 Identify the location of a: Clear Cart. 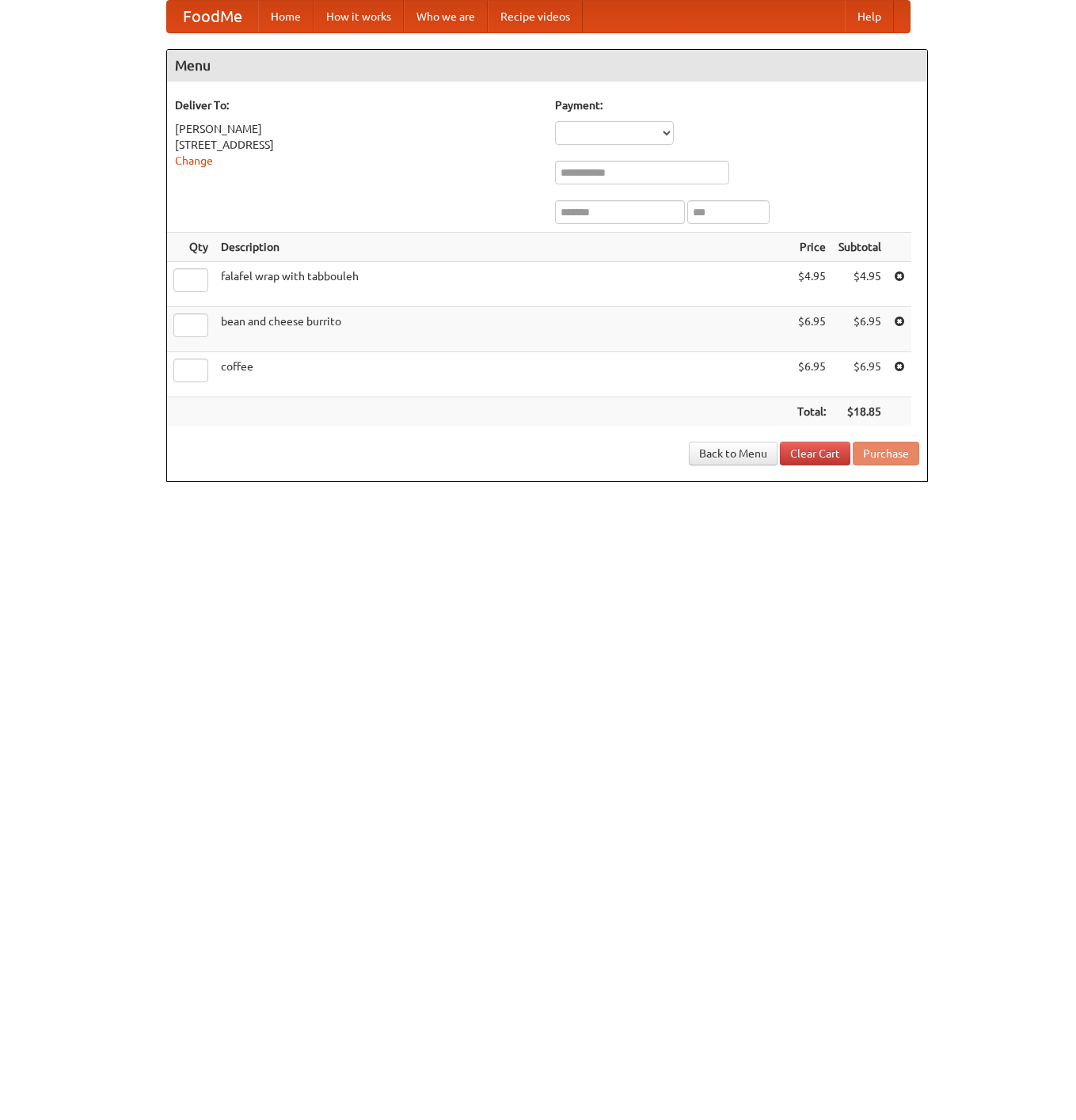
(815, 454).